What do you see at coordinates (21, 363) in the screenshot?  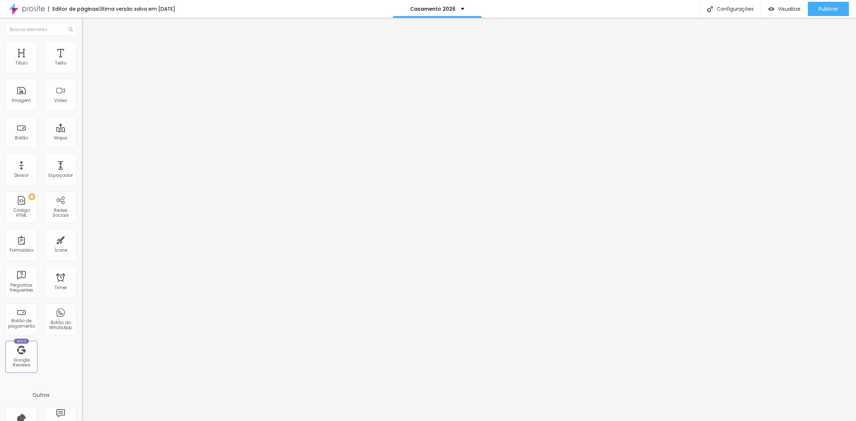 I see `div: Google Reviews` at bounding box center [21, 363].